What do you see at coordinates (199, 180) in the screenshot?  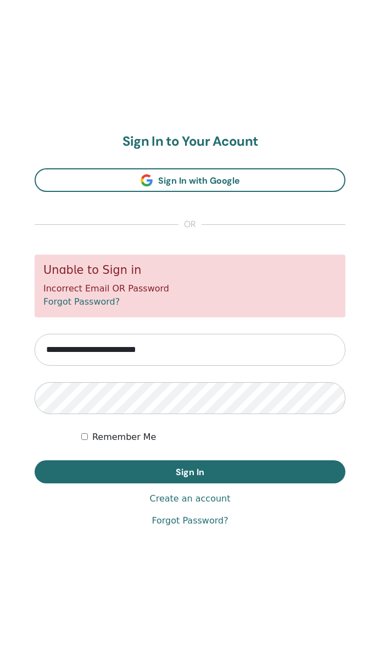 I see `span: Sign In with Google` at bounding box center [199, 180].